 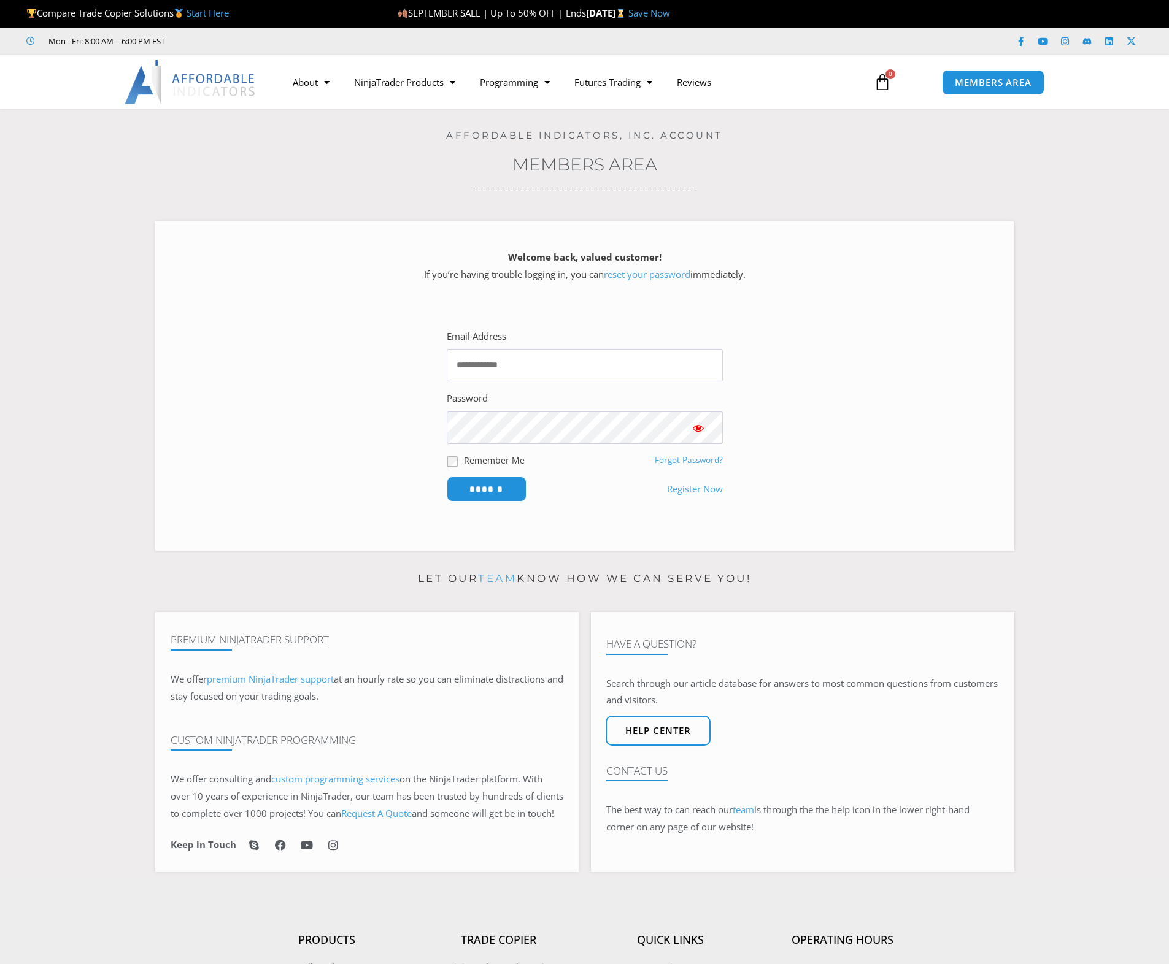 What do you see at coordinates (670, 940) in the screenshot?
I see `h4: Quick Links` at bounding box center [670, 940].